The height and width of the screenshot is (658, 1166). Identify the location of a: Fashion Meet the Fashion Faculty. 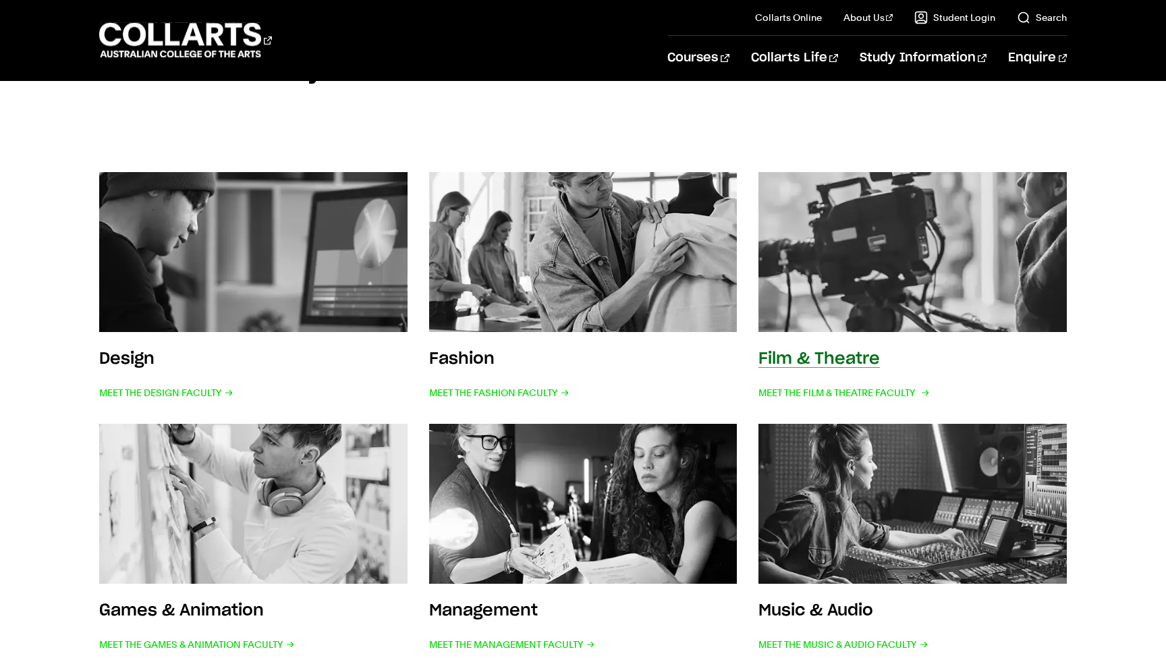
(583, 287).